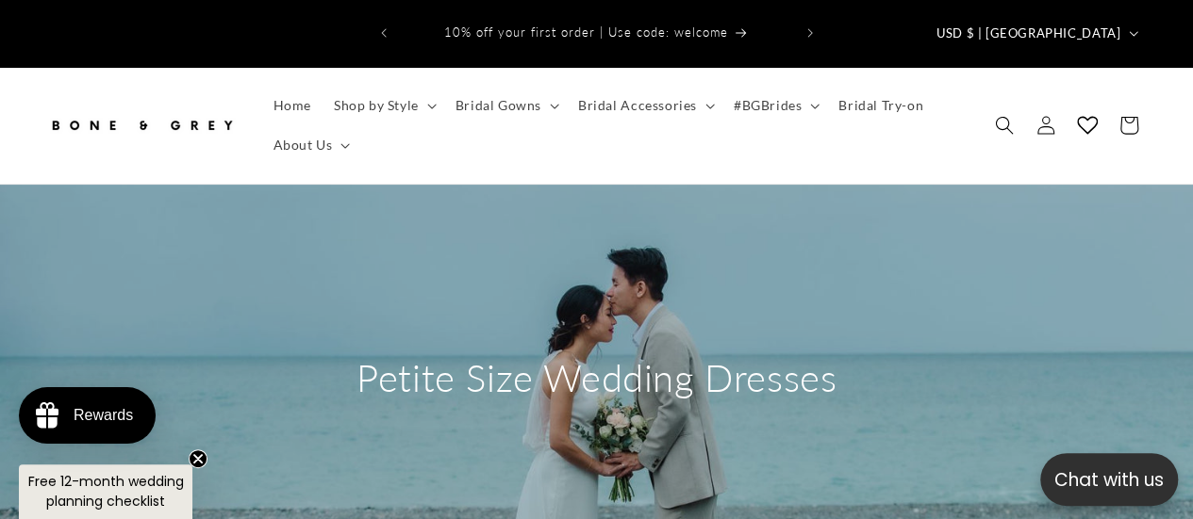 The image size is (1193, 519). Describe the element at coordinates (383, 106) in the screenshot. I see `summary: Shop by Style` at that location.